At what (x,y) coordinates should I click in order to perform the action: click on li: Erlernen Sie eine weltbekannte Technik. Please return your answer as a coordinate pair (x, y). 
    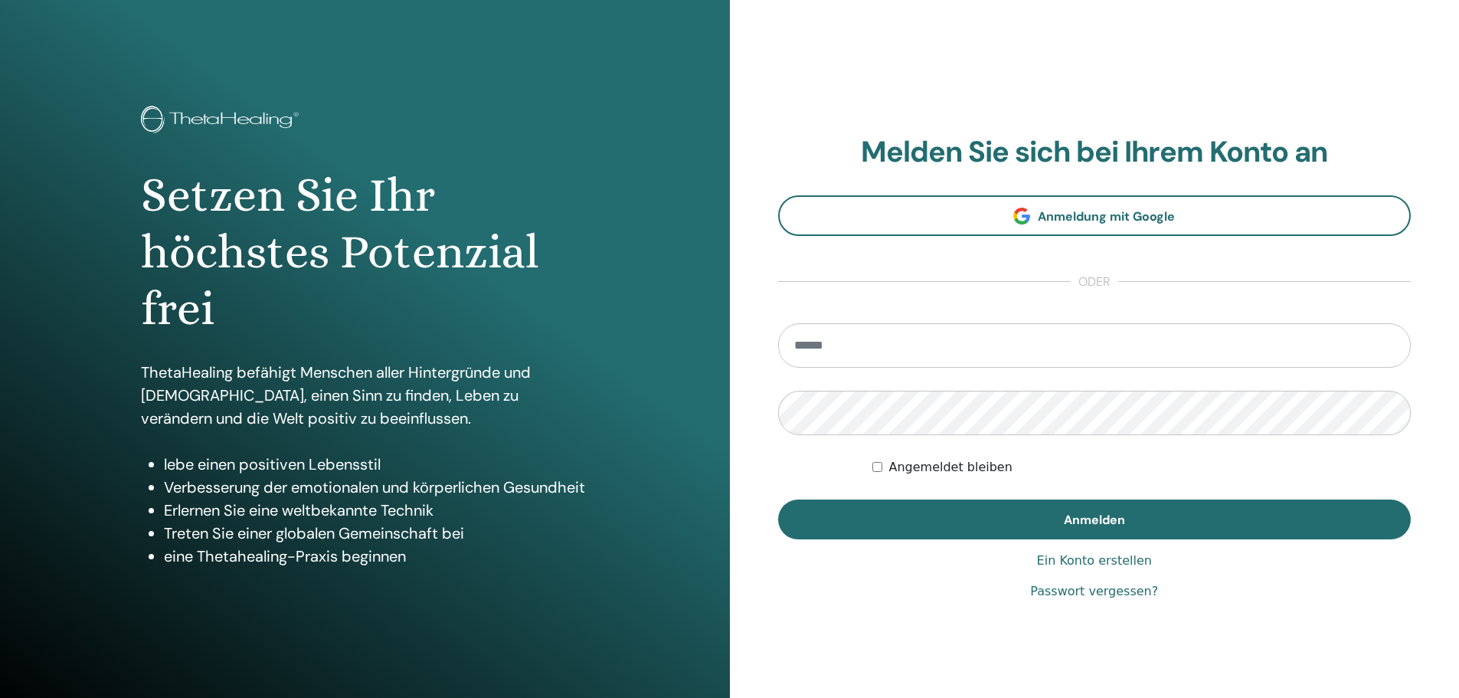
    Looking at the image, I should click on (376, 510).